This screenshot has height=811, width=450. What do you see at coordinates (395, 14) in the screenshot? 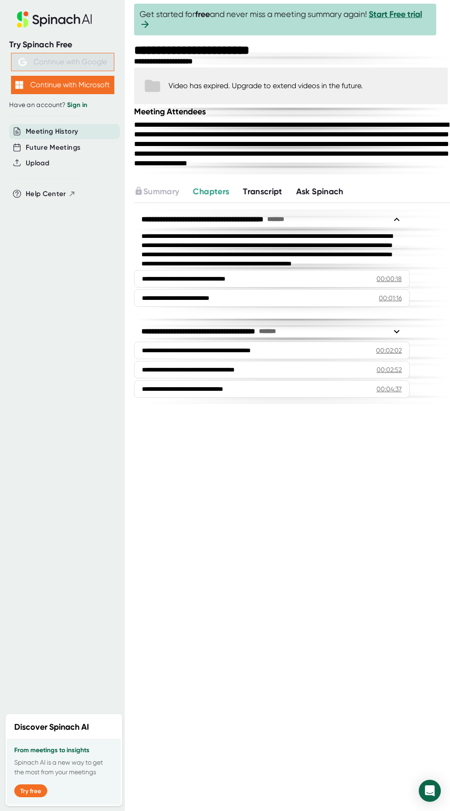
I see `a: Start Free trial` at bounding box center [395, 14].